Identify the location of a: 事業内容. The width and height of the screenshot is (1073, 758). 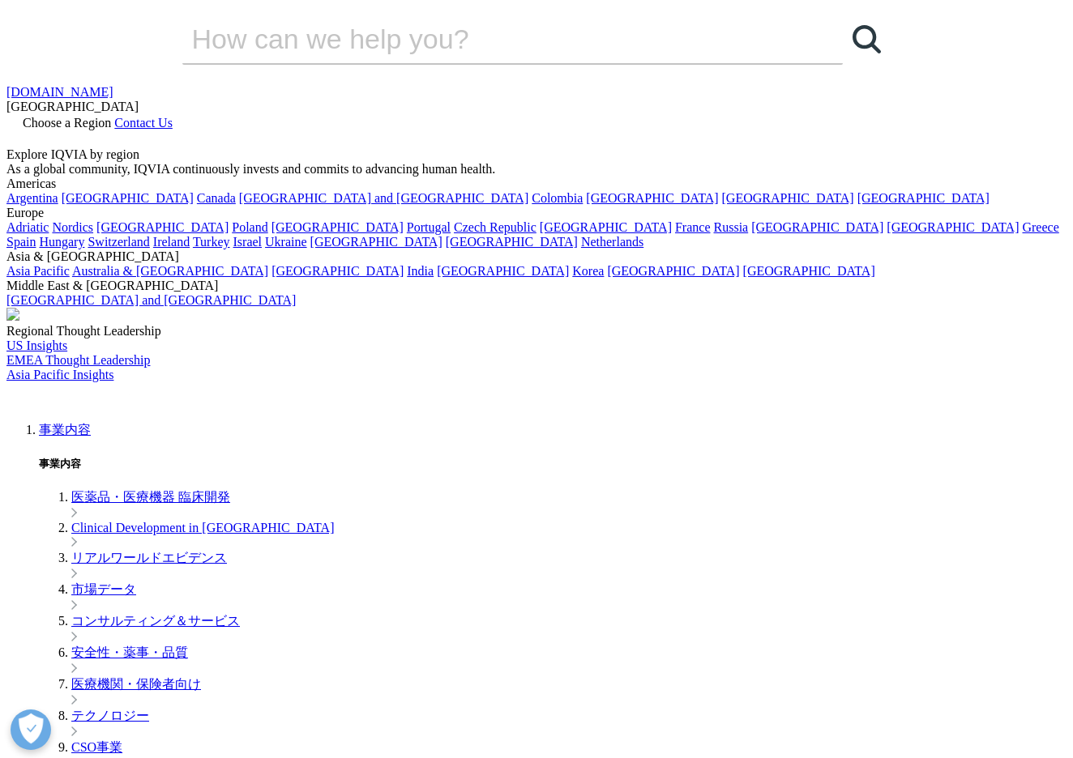
(65, 429).